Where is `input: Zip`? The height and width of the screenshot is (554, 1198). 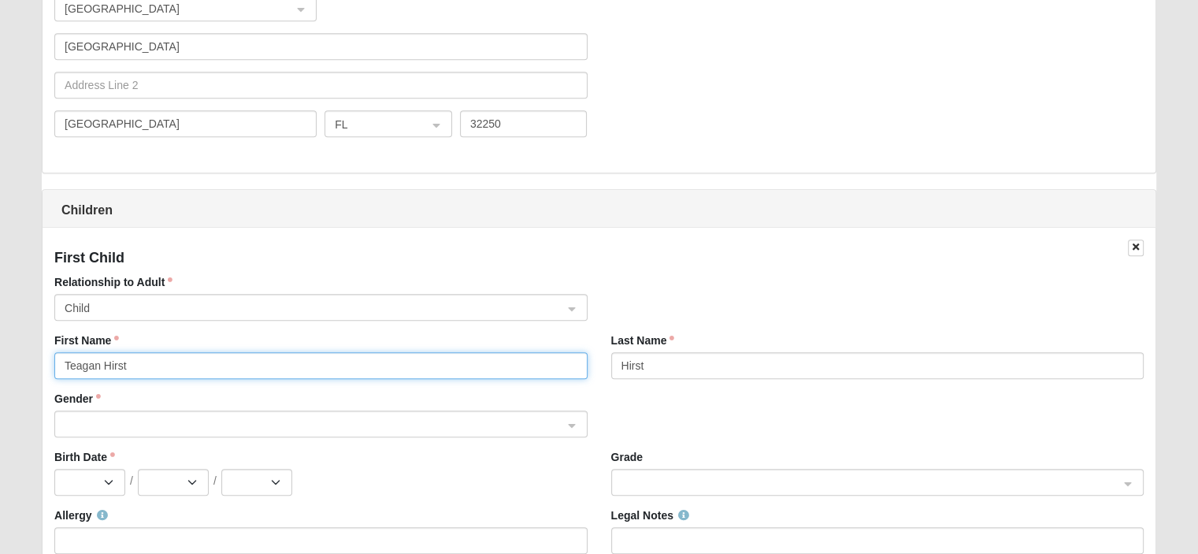 input: Zip is located at coordinates (524, 124).